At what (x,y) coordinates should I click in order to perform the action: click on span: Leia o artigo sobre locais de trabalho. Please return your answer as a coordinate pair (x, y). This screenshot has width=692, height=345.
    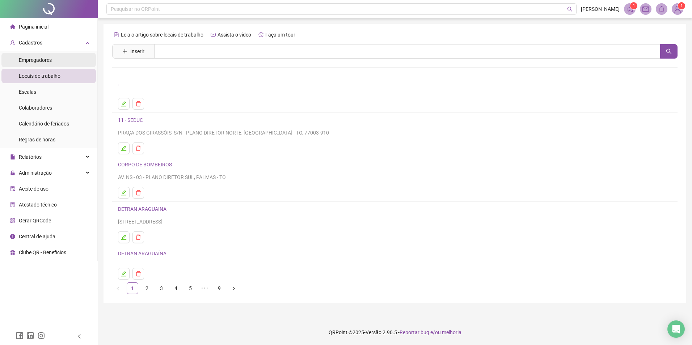
    Looking at the image, I should click on (162, 35).